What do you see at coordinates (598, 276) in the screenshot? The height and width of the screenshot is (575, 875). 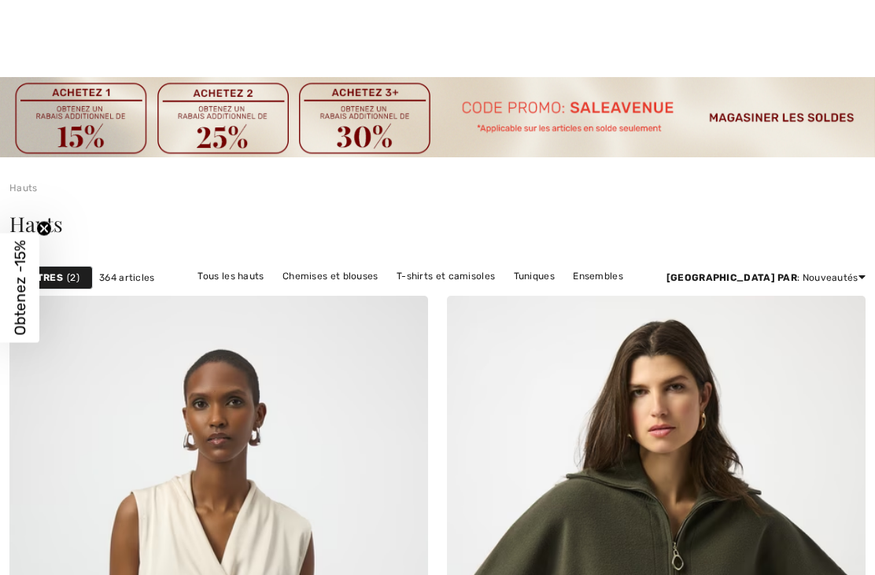 I see `a: Ensembles` at bounding box center [598, 276].